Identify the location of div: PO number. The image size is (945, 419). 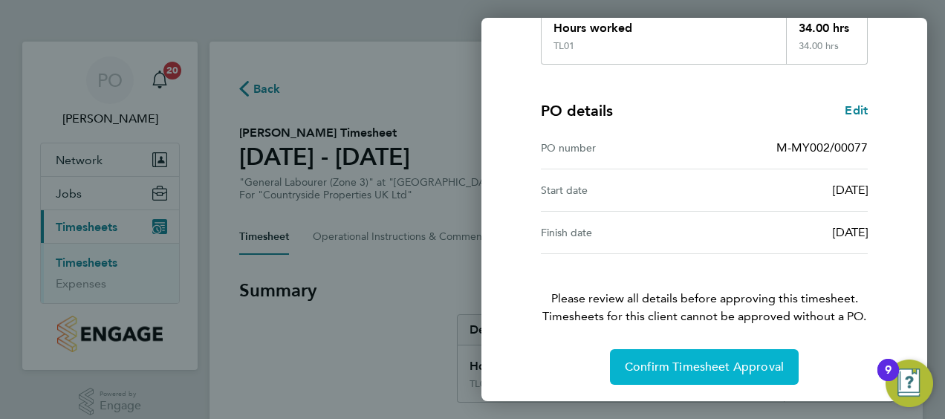
(623, 148).